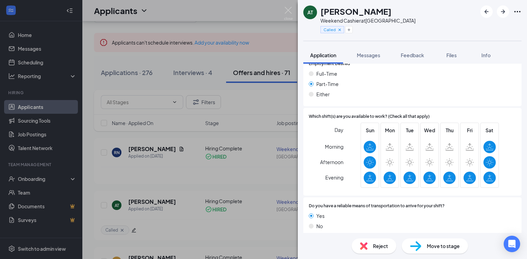  Describe the element at coordinates (451, 55) in the screenshot. I see `span: Files` at that location.